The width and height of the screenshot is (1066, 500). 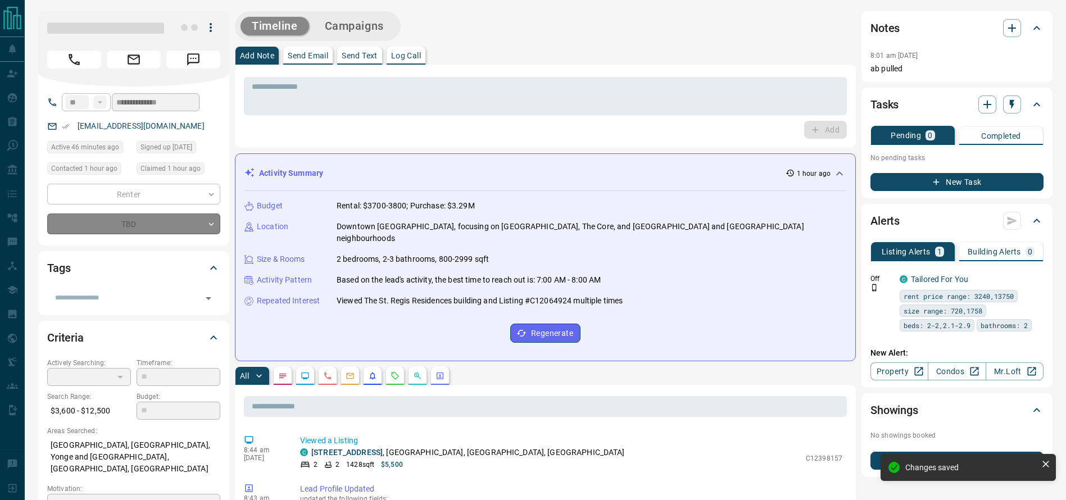 I want to click on svg: Listing Alerts, so click(x=372, y=376).